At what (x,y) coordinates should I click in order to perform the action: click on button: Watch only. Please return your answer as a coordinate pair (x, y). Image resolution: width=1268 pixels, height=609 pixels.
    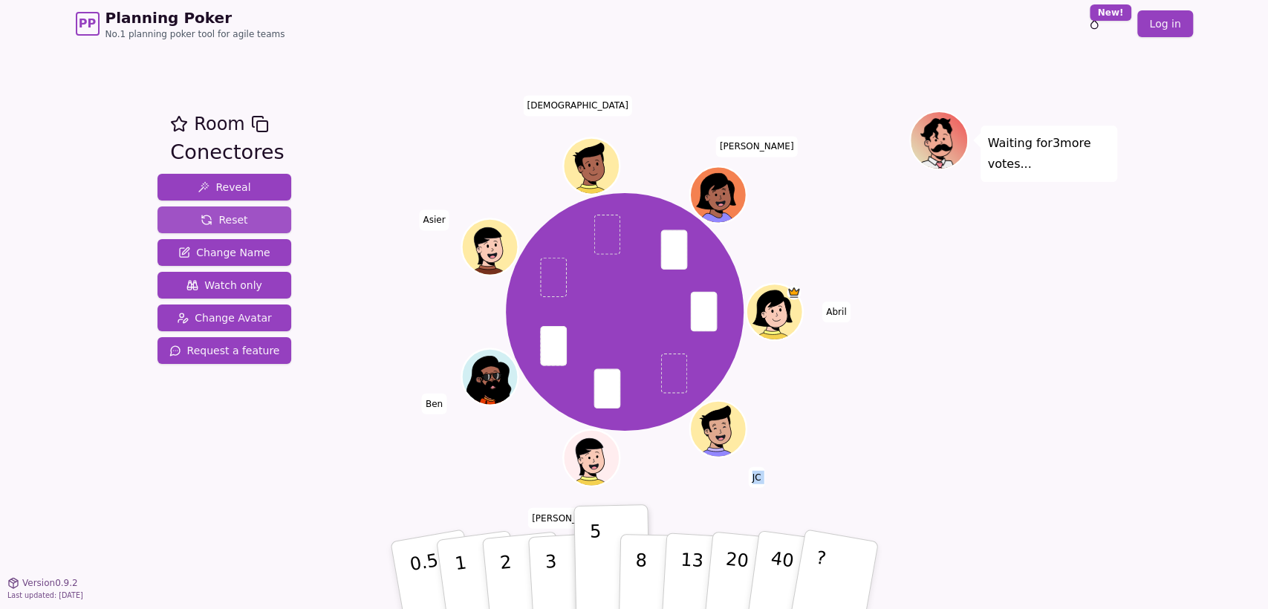
    Looking at the image, I should click on (224, 285).